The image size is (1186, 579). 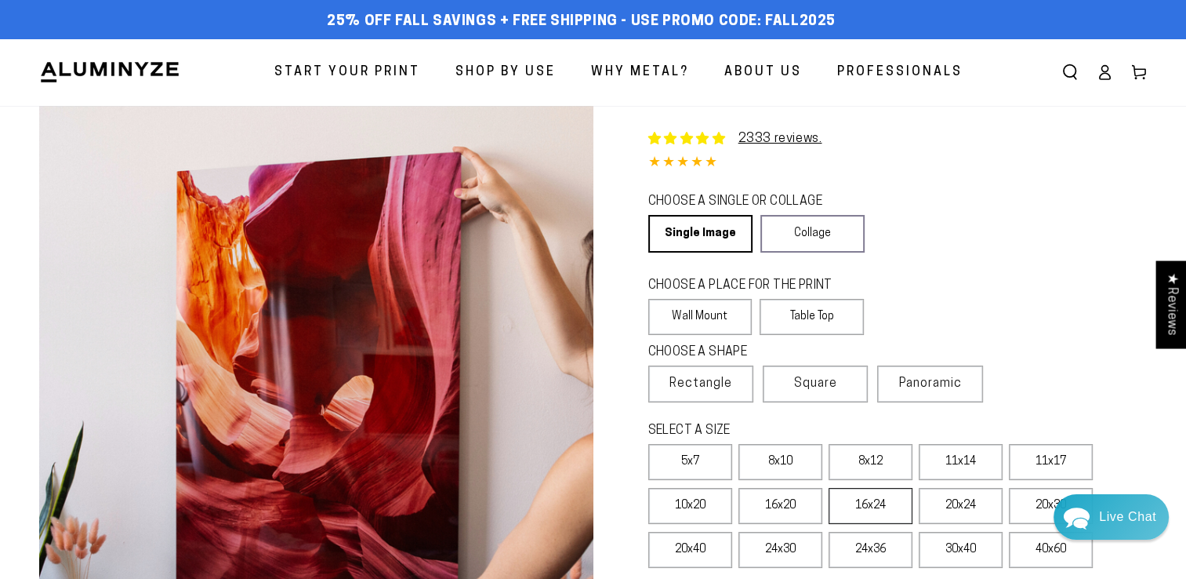 I want to click on summary: Search our site, so click(x=1070, y=72).